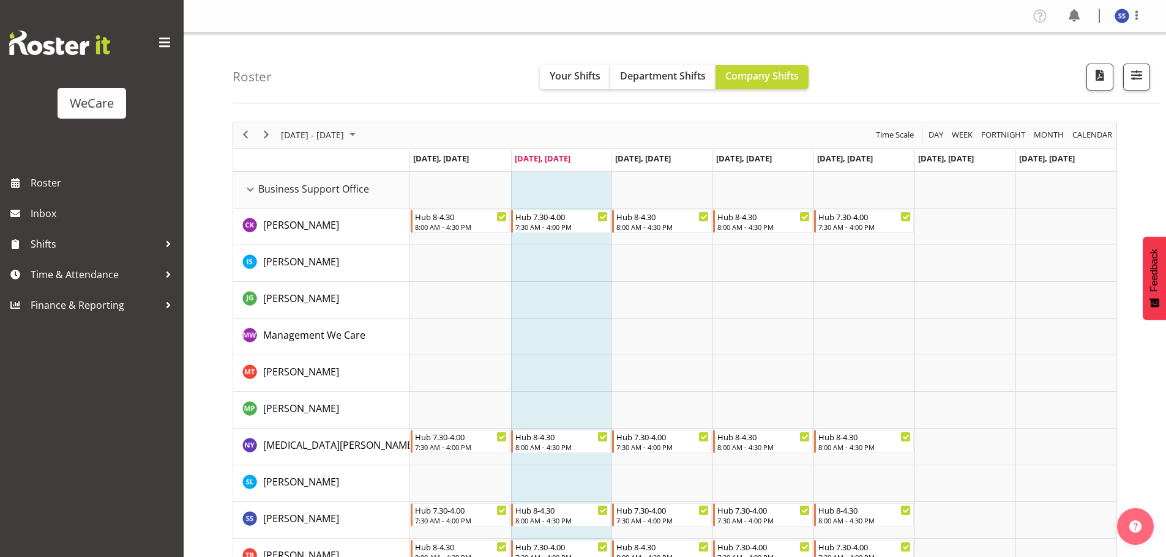 This screenshot has width=1166, height=557. What do you see at coordinates (245, 135) in the screenshot?
I see `button: Previous` at bounding box center [245, 135].